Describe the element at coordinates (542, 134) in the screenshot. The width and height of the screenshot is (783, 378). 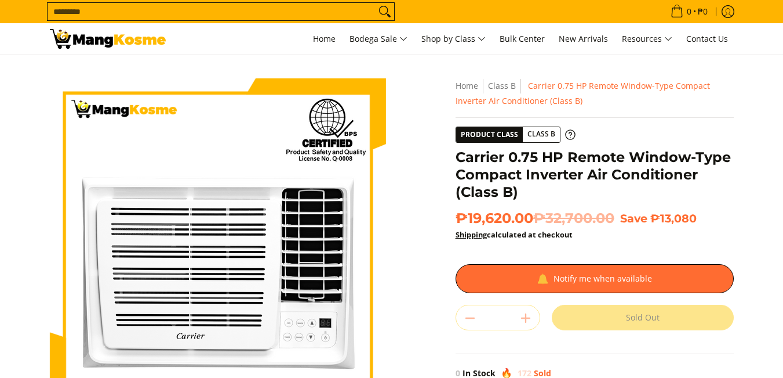
I see `span: Class B` at that location.